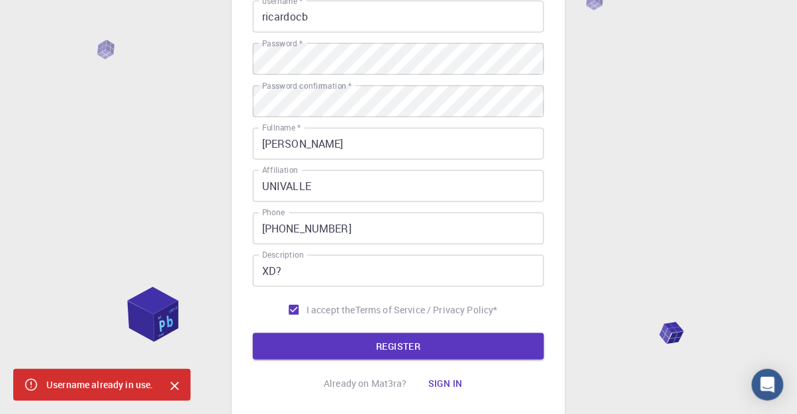  I want to click on label: Password confirmation, so click(306, 85).